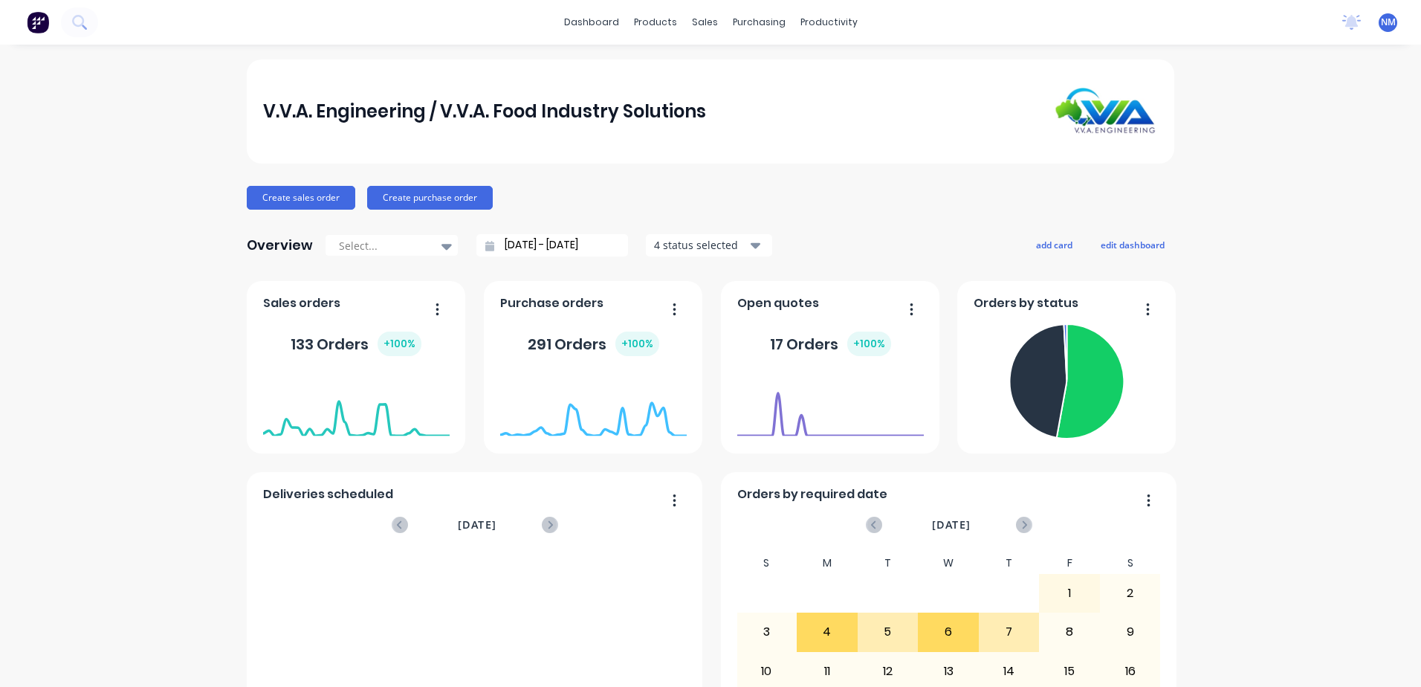  I want to click on span: NM, so click(1388, 22).